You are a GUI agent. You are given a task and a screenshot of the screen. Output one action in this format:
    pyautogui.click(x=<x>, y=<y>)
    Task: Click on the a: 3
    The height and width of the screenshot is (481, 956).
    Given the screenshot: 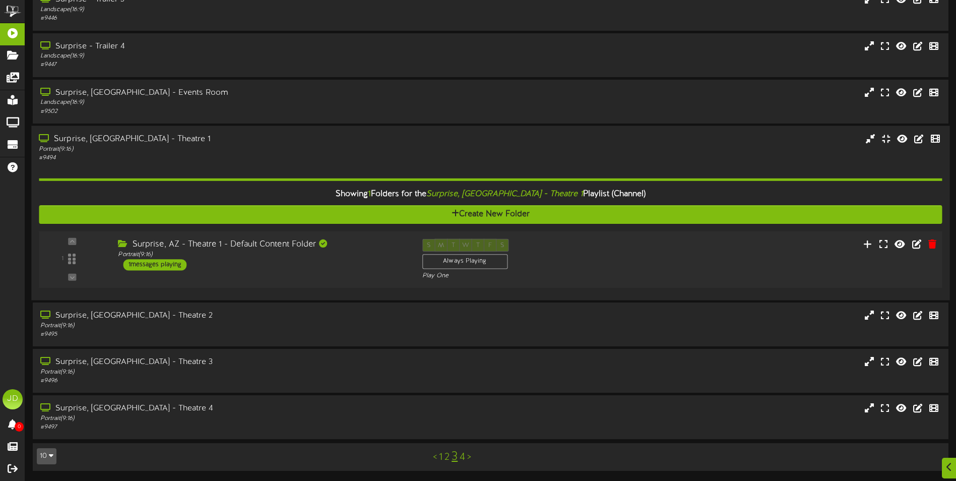 What is the action you would take?
    pyautogui.click(x=454, y=456)
    